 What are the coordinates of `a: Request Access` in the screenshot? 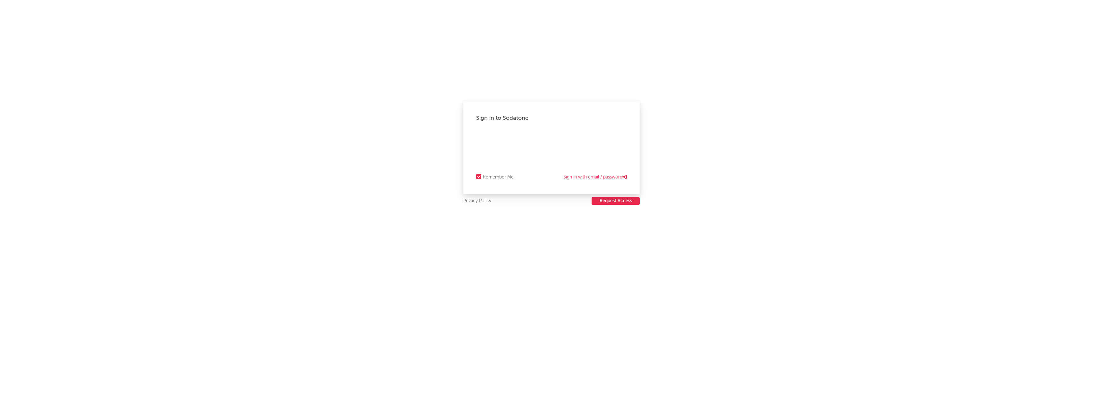 It's located at (616, 201).